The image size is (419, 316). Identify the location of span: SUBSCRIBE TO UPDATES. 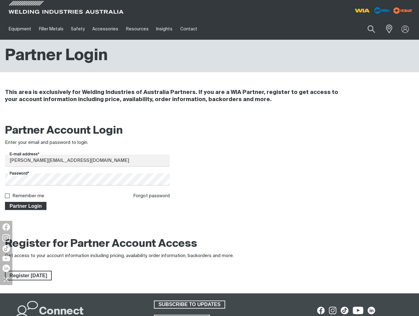
(190, 304).